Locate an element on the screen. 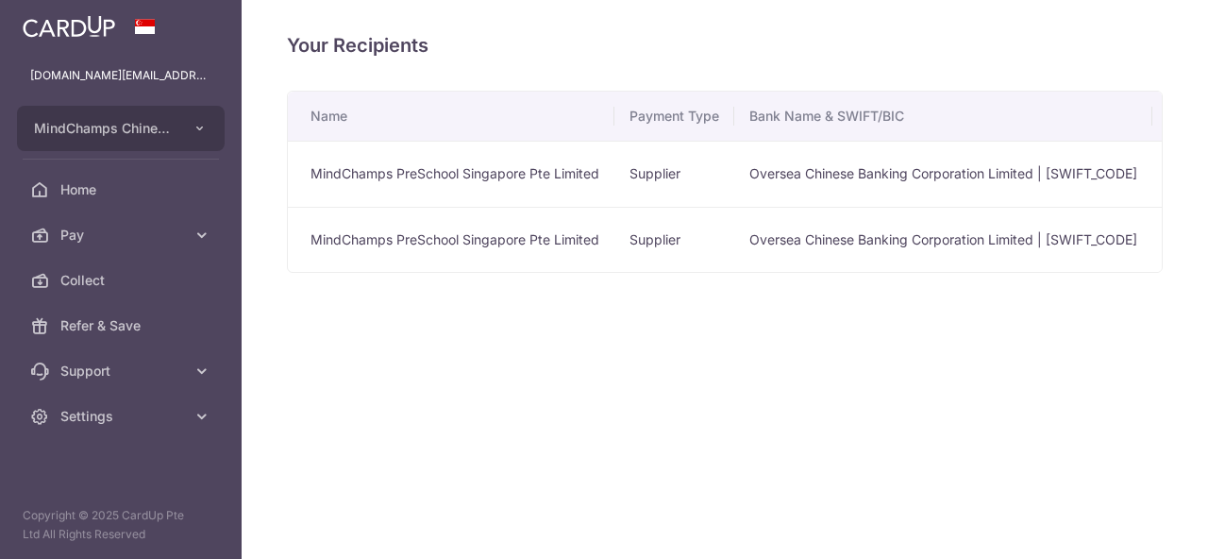 The image size is (1208, 559). th: Name is located at coordinates (451, 116).